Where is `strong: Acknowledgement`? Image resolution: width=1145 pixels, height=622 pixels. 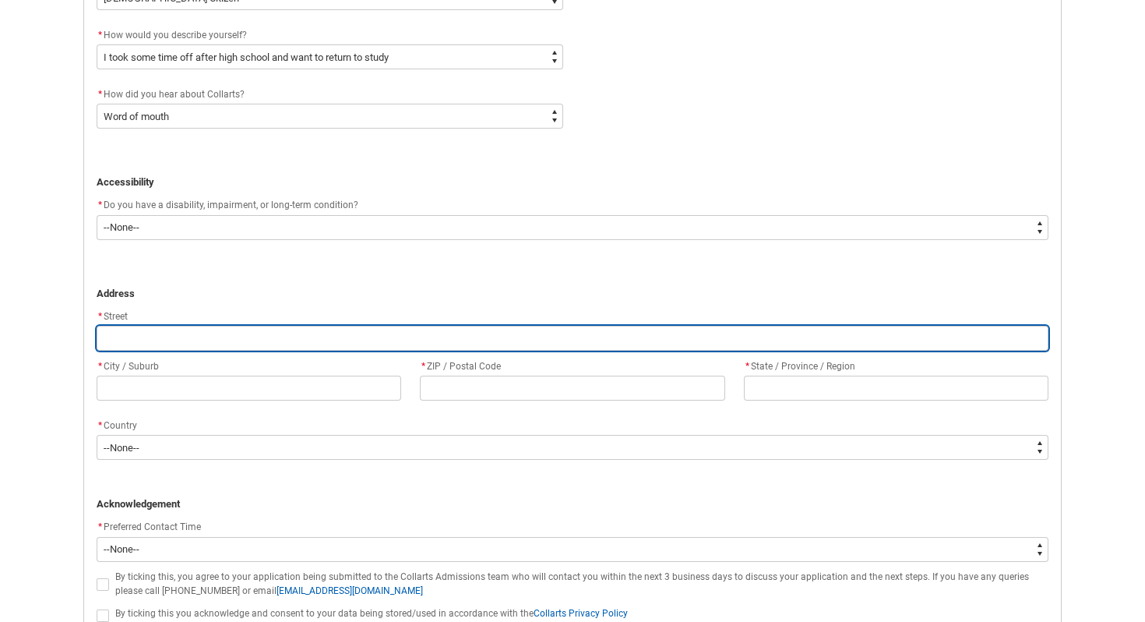
strong: Acknowledgement is located at coordinates (138, 503).